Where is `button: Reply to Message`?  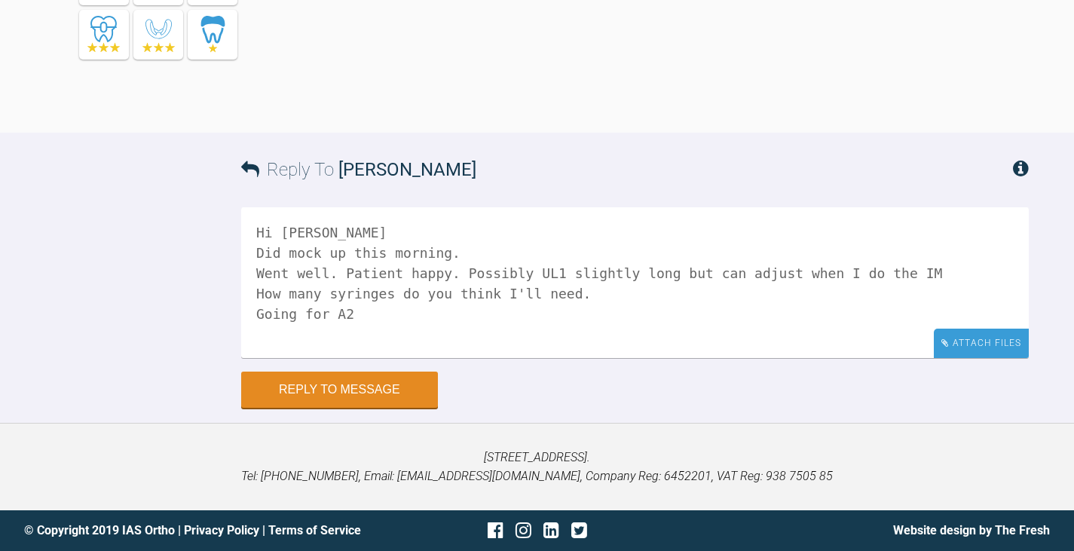 button: Reply to Message is located at coordinates (339, 390).